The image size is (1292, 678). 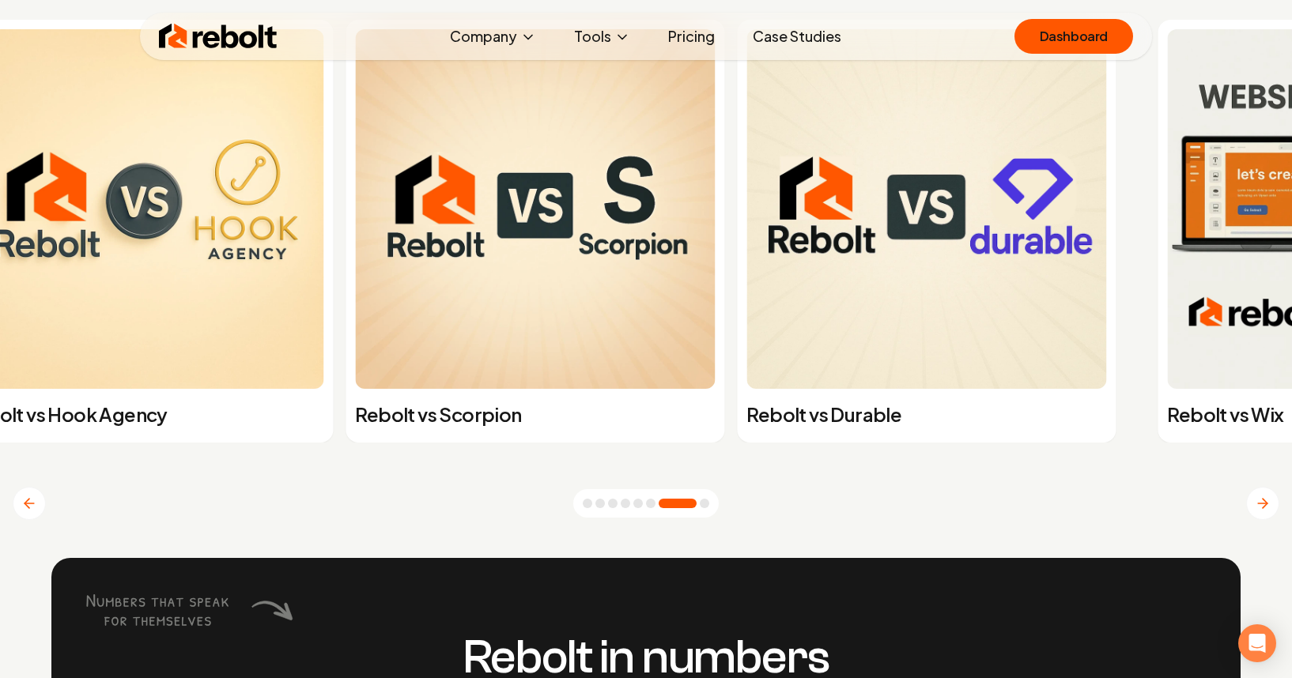 I want to click on button: Next slide, so click(x=1263, y=504).